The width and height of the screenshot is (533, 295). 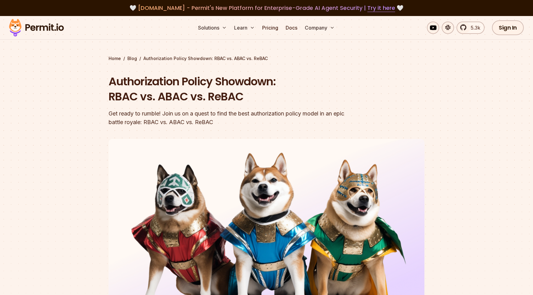 What do you see at coordinates (508, 28) in the screenshot?
I see `a: Sign In` at bounding box center [508, 28].